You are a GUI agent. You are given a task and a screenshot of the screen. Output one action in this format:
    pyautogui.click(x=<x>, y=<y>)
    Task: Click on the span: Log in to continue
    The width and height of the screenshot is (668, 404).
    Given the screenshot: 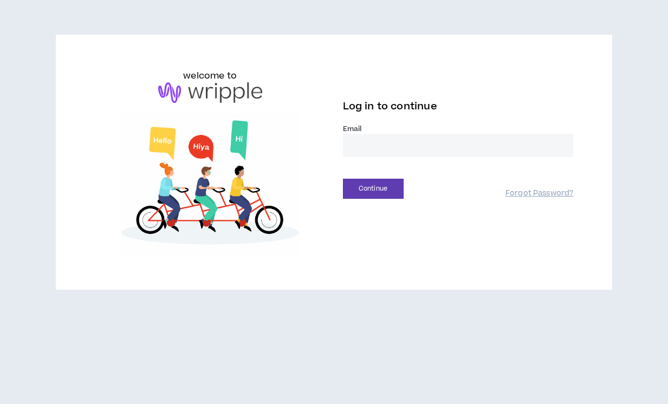 What is the action you would take?
    pyautogui.click(x=390, y=106)
    